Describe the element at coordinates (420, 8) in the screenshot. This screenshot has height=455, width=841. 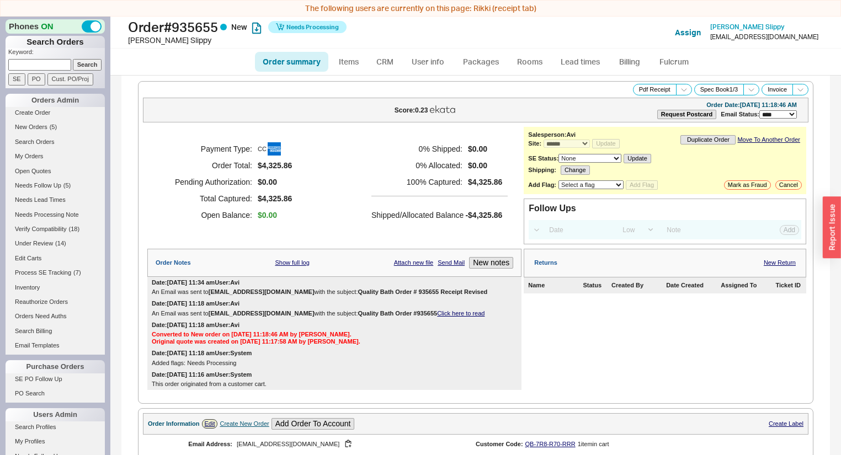
I see `div: The following users are currently on this page:` at that location.